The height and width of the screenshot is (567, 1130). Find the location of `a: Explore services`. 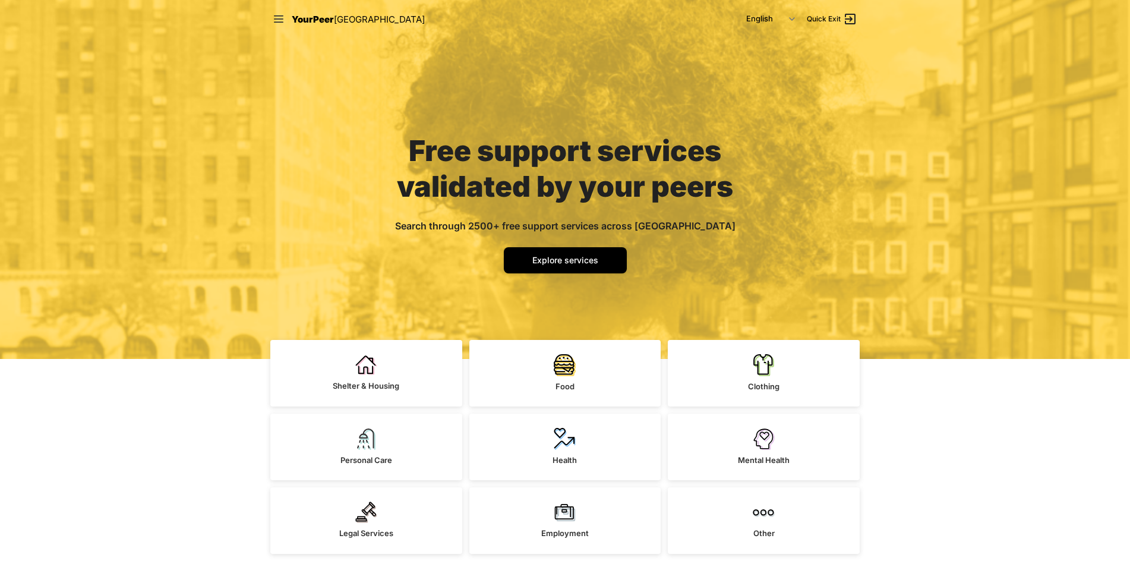

a: Explore services is located at coordinates (565, 260).